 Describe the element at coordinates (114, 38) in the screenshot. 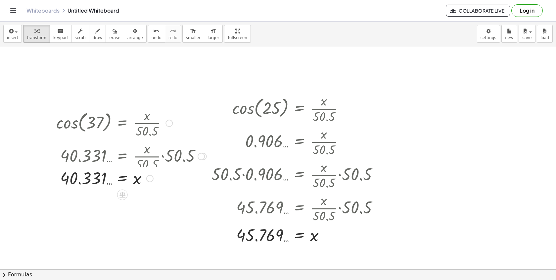

I see `span: erase` at that location.